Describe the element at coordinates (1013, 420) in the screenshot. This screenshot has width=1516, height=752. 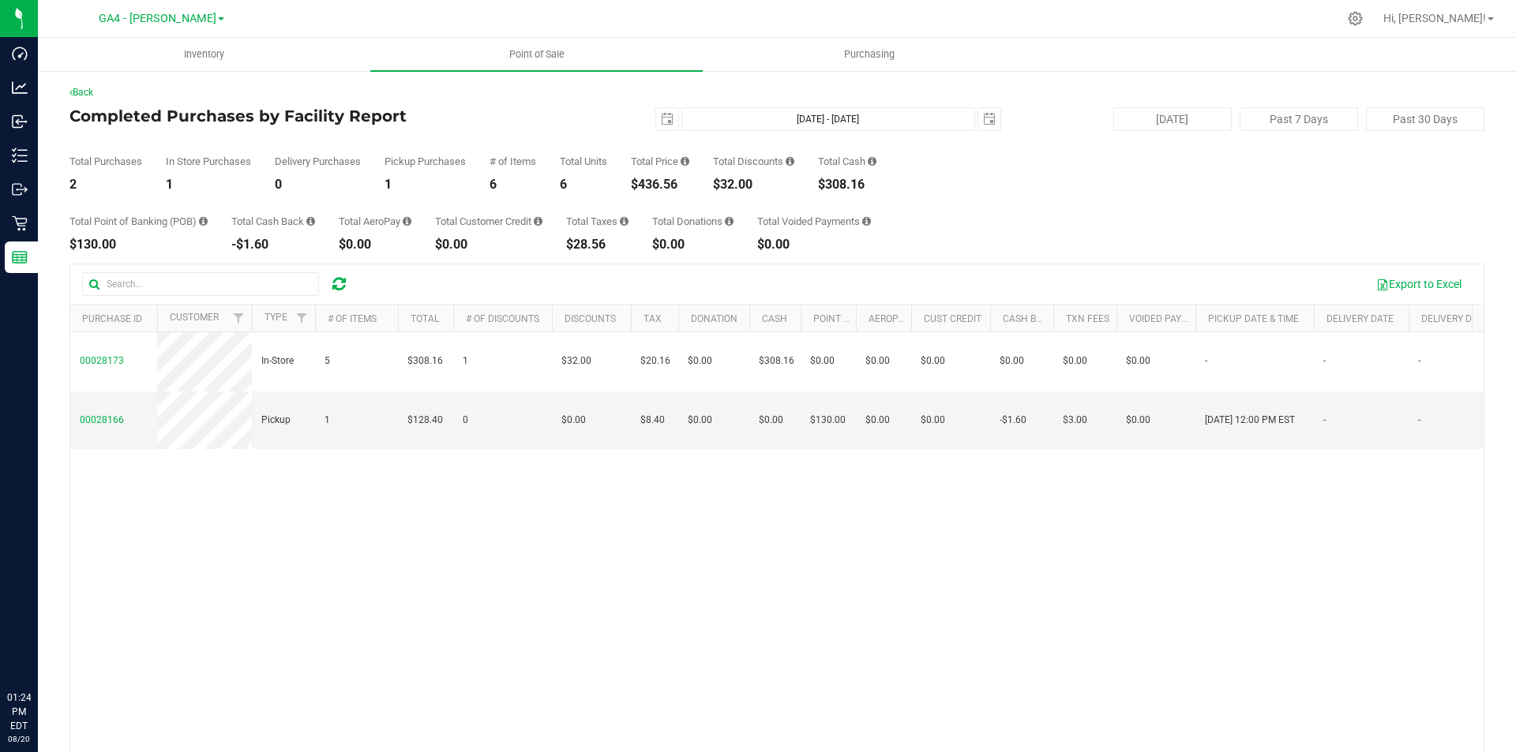
I see `span: -$1.60` at that location.